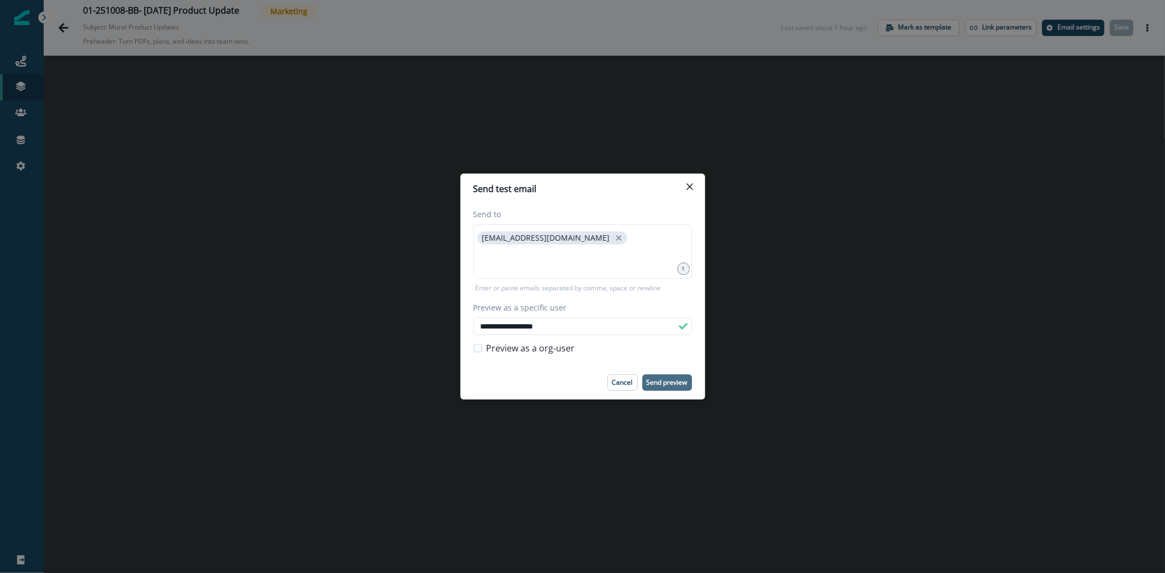  What do you see at coordinates (623, 383) in the screenshot?
I see `p: Cancel` at bounding box center [623, 383].